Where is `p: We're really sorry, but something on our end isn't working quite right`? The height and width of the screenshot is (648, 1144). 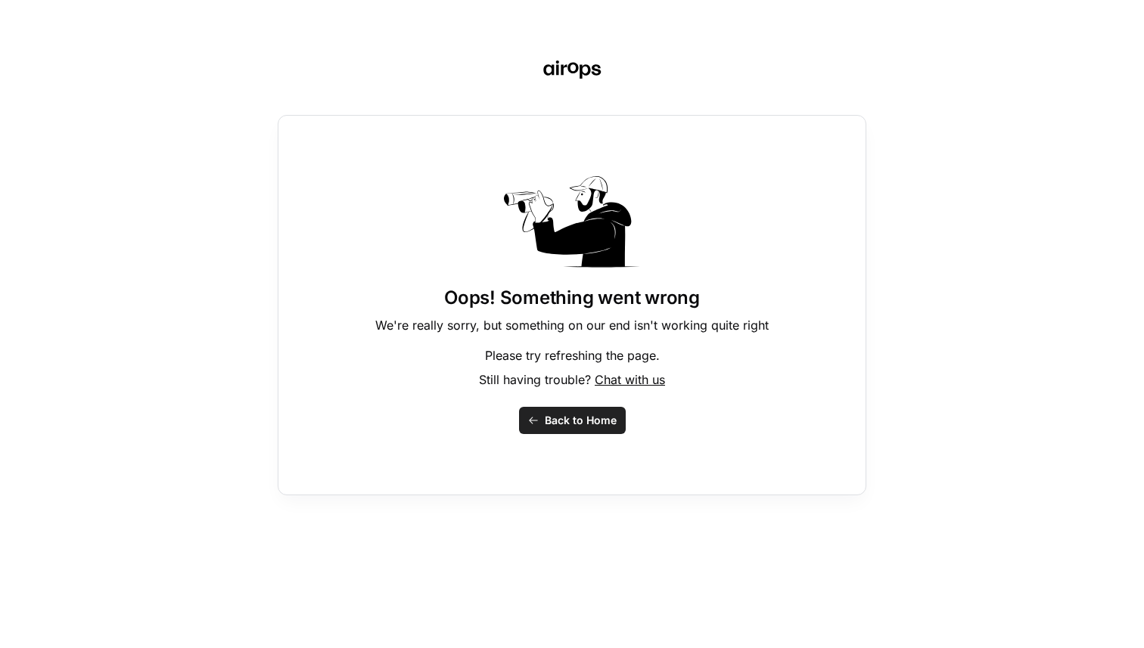
p: We're really sorry, but something on our end isn't working quite right is located at coordinates (572, 325).